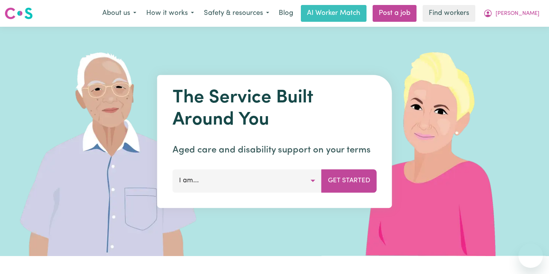 The height and width of the screenshot is (274, 549). I want to click on a: Post a job, so click(395, 13).